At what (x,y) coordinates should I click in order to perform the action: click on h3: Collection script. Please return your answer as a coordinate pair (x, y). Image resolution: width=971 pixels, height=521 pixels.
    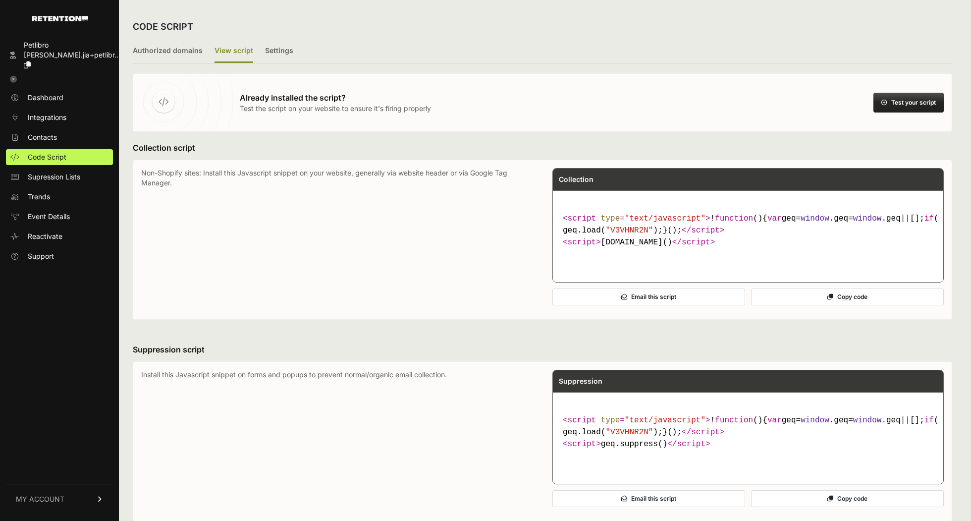
    Looking at the image, I should click on (543, 148).